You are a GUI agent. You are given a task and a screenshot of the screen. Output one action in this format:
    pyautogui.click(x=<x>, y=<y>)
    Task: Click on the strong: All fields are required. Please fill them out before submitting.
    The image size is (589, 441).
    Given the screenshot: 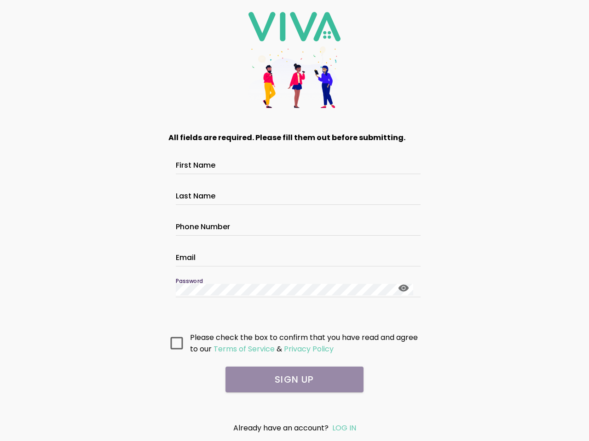 What is the action you would take?
    pyautogui.click(x=286, y=137)
    